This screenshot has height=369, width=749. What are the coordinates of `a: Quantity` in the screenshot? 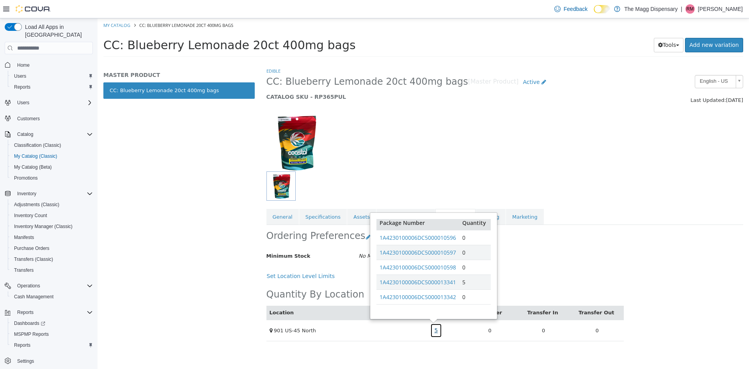 It's located at (377, 204).